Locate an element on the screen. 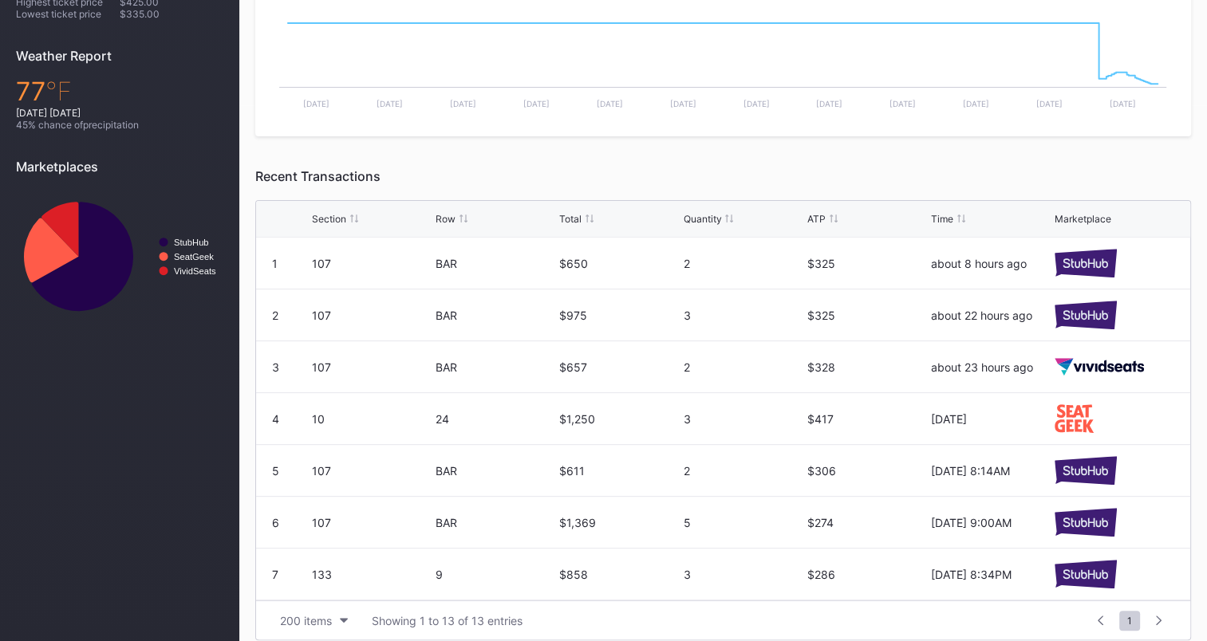 The width and height of the screenshot is (1207, 641). div: 4 is located at coordinates (275, 419).